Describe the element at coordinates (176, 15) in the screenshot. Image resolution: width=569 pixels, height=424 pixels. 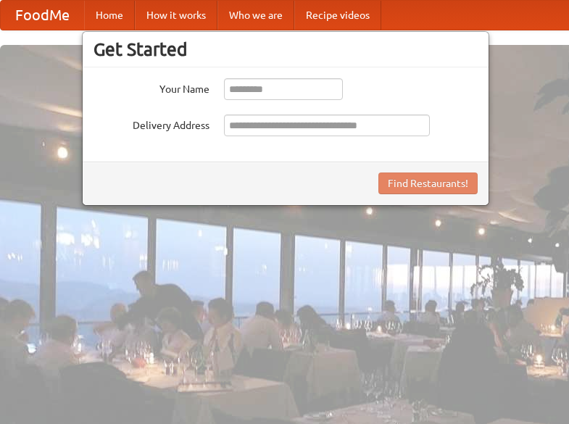
I see `a: How it works` at that location.